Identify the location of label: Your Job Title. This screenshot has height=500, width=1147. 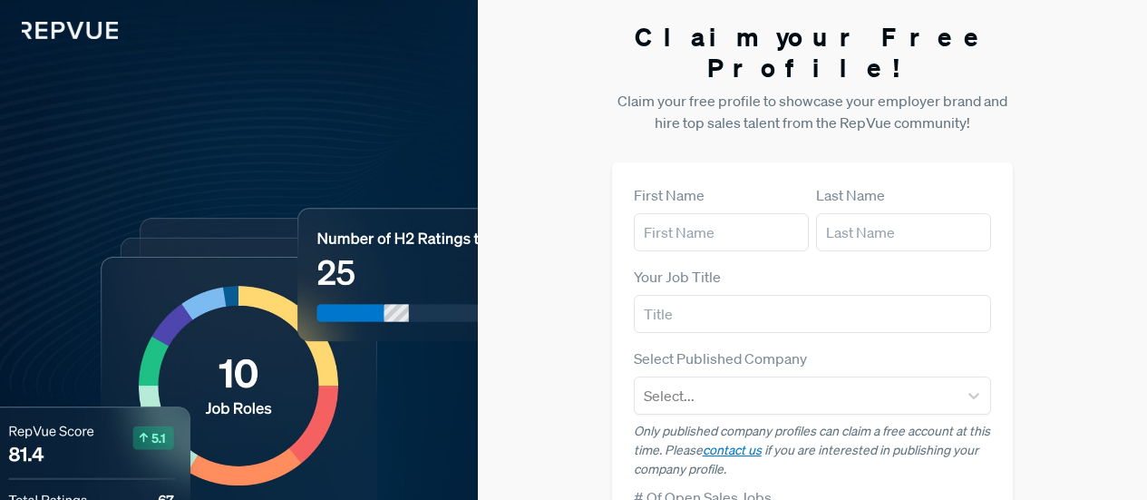
(677, 277).